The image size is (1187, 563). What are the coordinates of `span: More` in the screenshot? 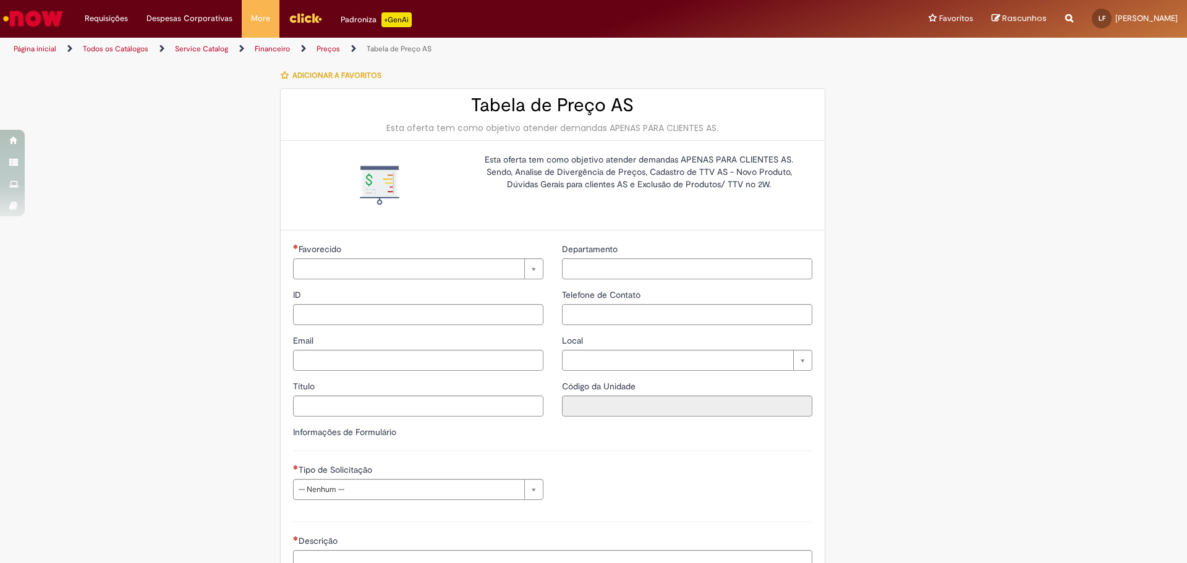 It's located at (260, 19).